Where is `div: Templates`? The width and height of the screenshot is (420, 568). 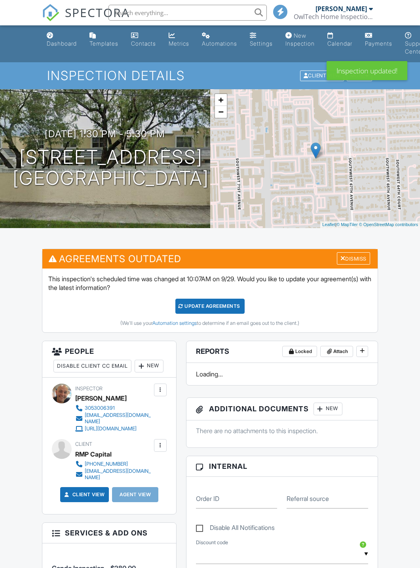
div: Templates is located at coordinates (104, 43).